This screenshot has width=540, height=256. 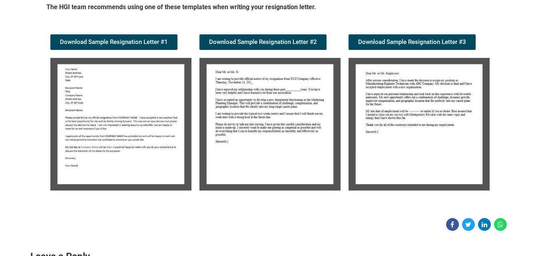 I want to click on span: Download Sample Resignation Letter #3, so click(x=412, y=42).